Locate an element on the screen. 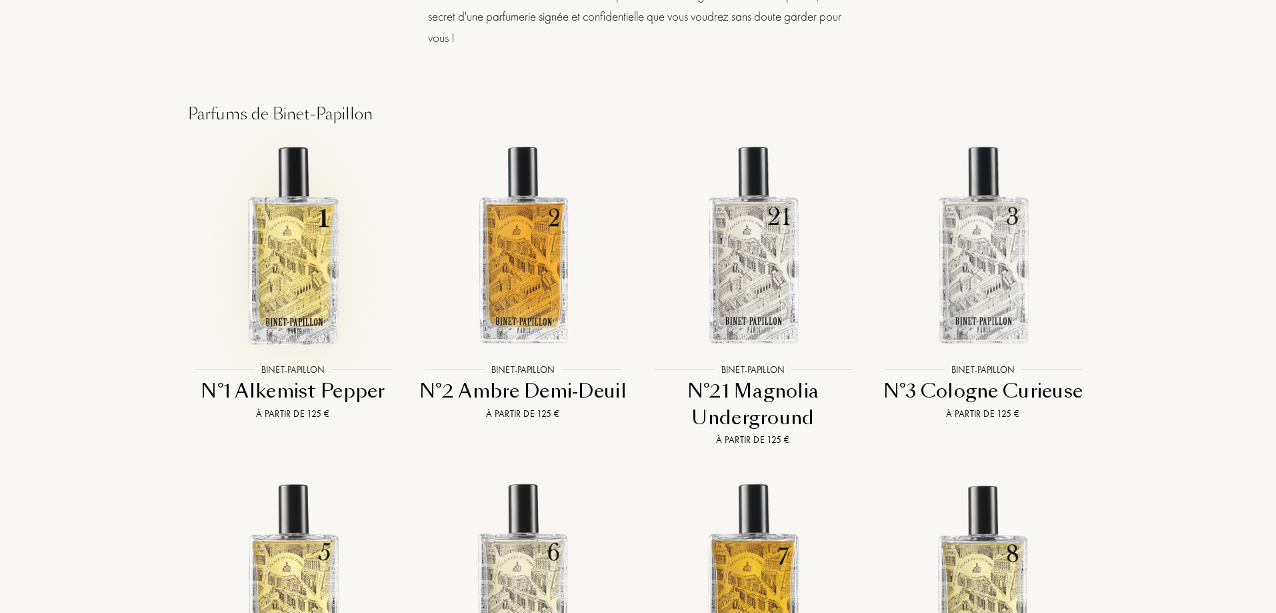 The height and width of the screenshot is (613, 1276). a: N°3 Cologne Curieuse Binet PapillonBinet-PapillonN°3 Cologne CurieuseÀ partir de 125 € is located at coordinates (983, 295).